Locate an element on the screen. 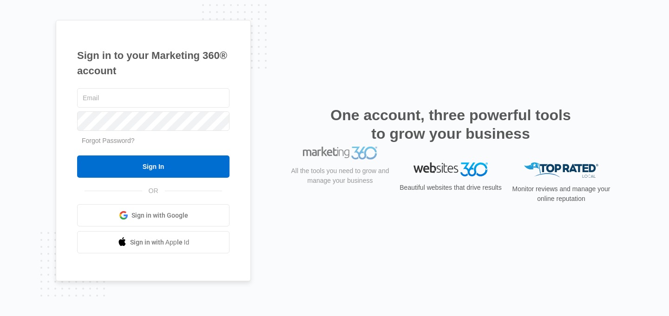  p: Monitor reviews and manage your online reputation is located at coordinates (561, 194).